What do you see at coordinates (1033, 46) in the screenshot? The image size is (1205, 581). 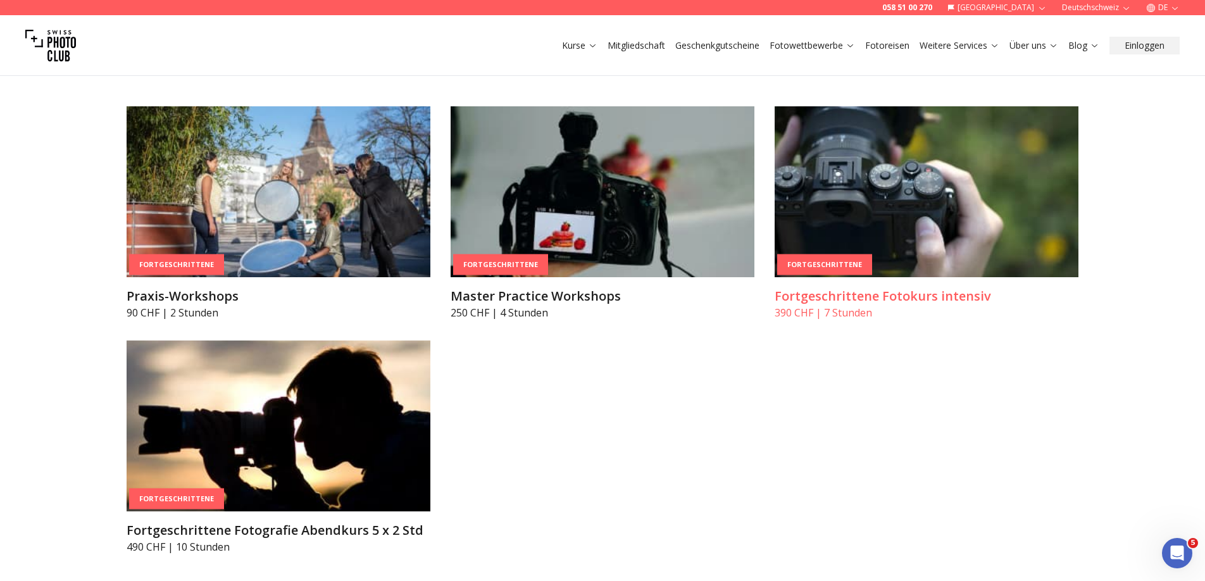 I see `button: Über uns` at bounding box center [1033, 46].